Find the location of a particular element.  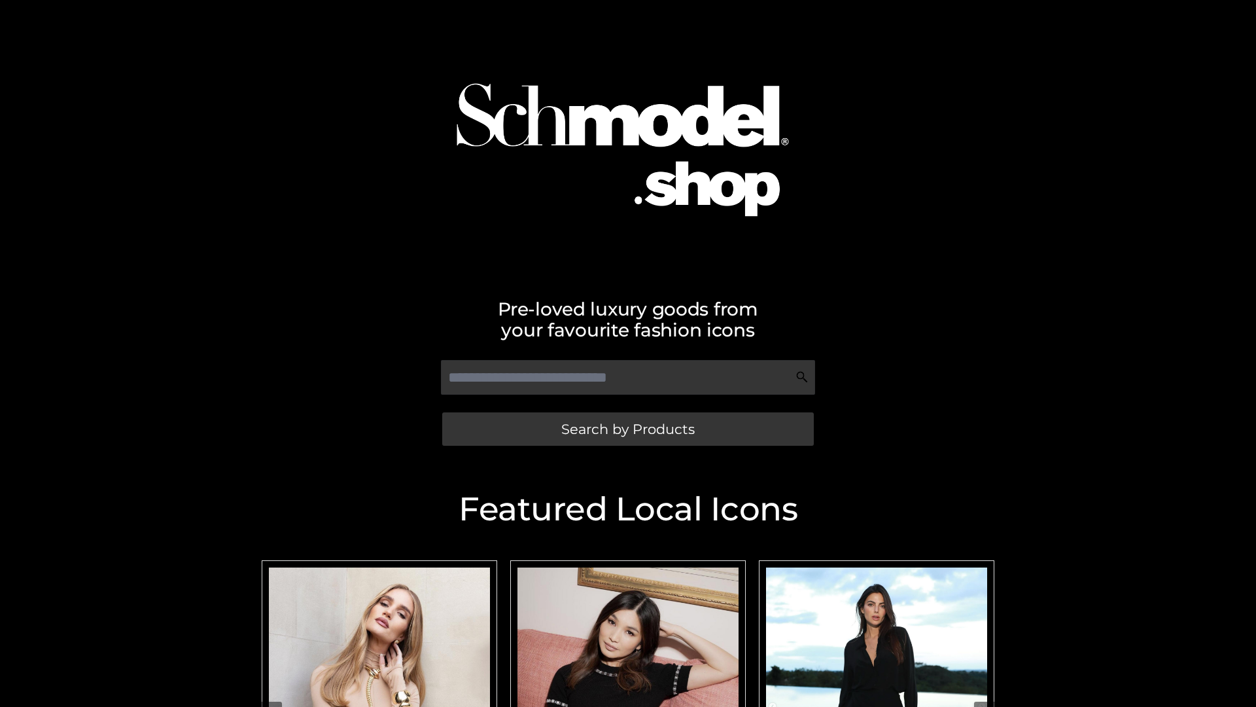

h2: Pre-loved luxury goods from your favourite fashion icons is located at coordinates (628, 319).